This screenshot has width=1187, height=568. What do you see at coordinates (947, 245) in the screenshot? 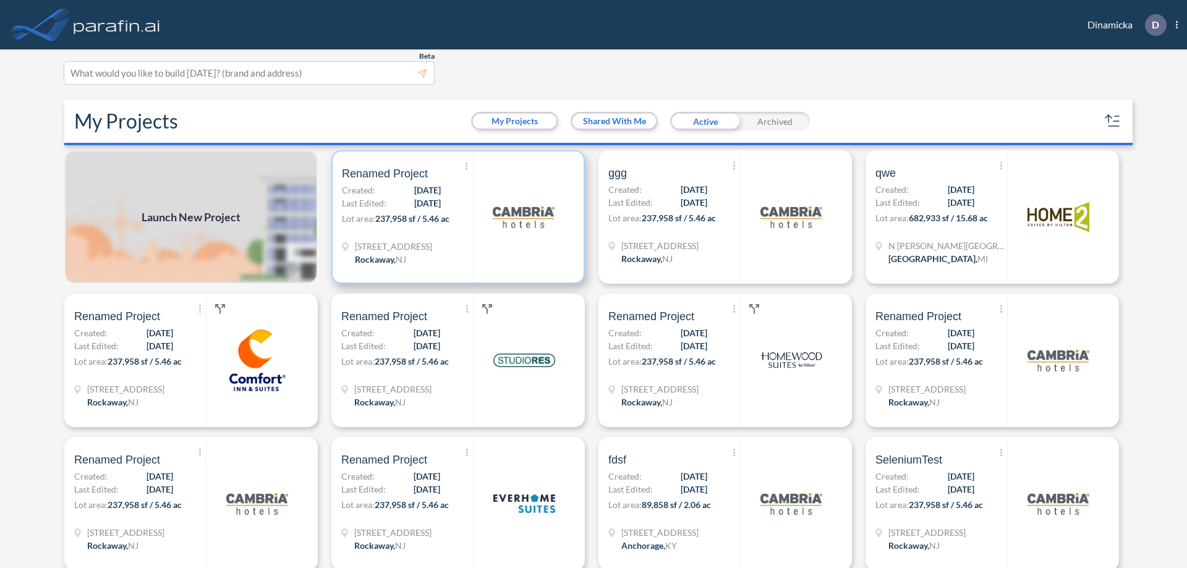
I see `span: N Wyndham Hill Dr NE` at bounding box center [947, 245].